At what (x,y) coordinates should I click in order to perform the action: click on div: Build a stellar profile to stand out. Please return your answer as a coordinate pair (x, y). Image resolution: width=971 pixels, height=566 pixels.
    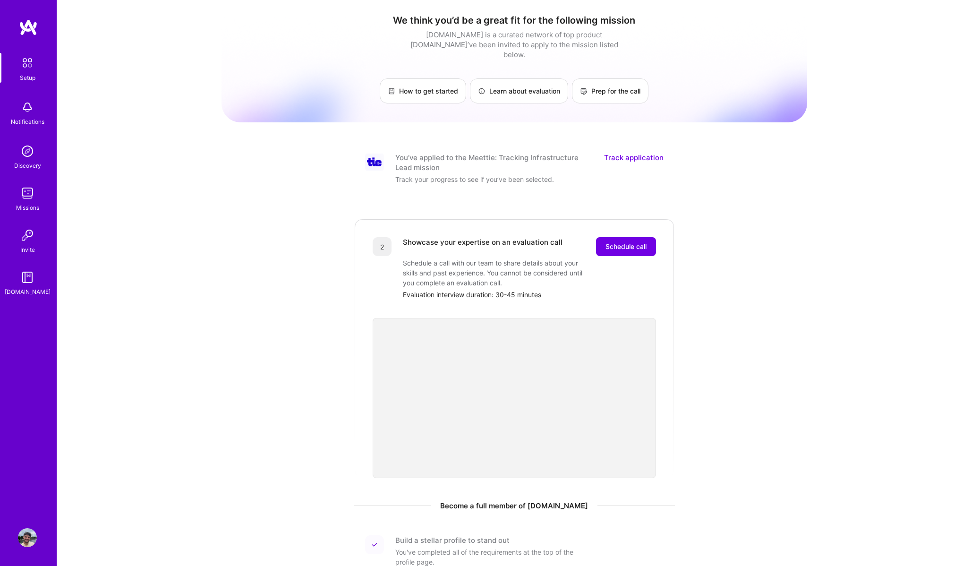
    Looking at the image, I should click on (452, 540).